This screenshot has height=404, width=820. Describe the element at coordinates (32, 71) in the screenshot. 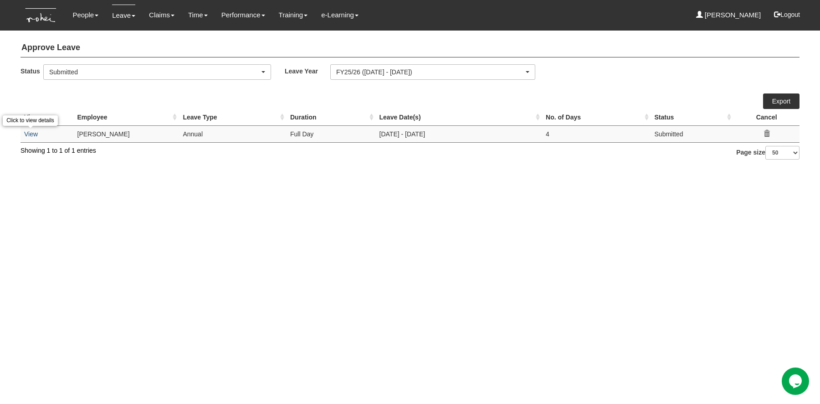

I see `label: Status` at that location.